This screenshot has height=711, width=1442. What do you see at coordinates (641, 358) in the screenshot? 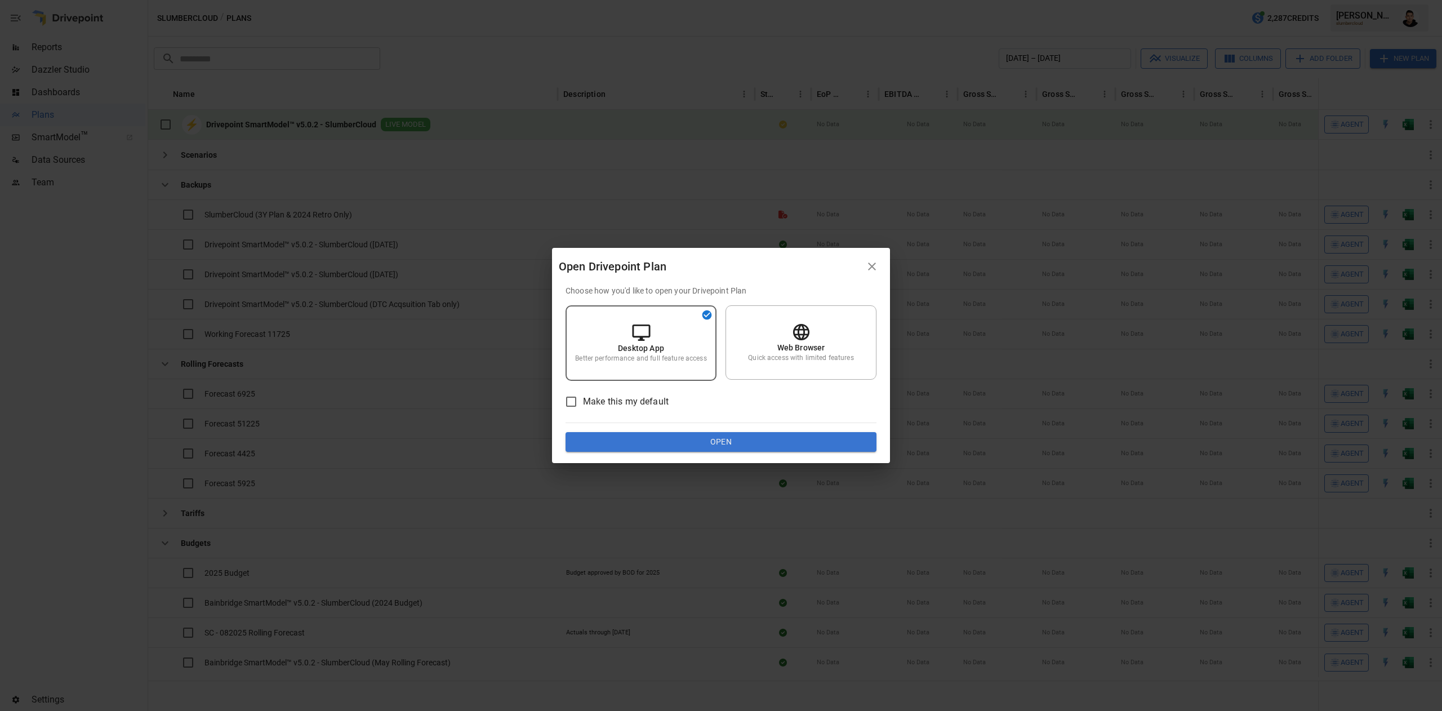
I see `p: Better performance and full feature access` at bounding box center [641, 358].